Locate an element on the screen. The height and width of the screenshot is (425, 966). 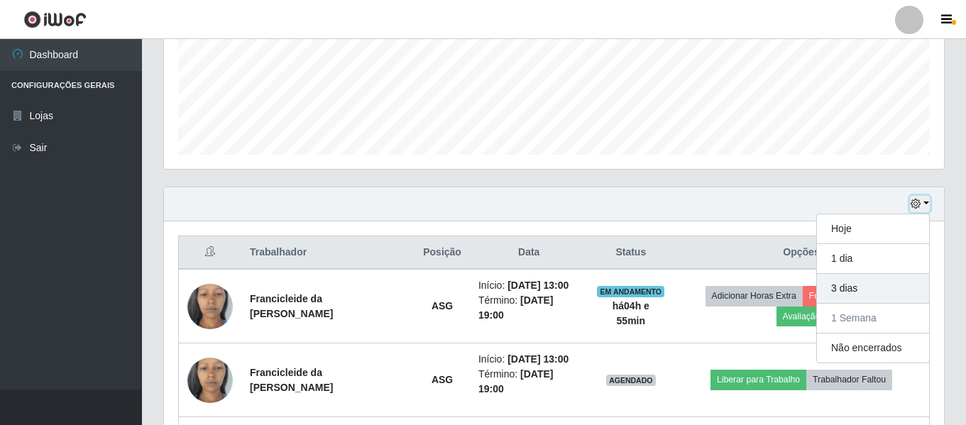
th: Posição is located at coordinates (442, 253).